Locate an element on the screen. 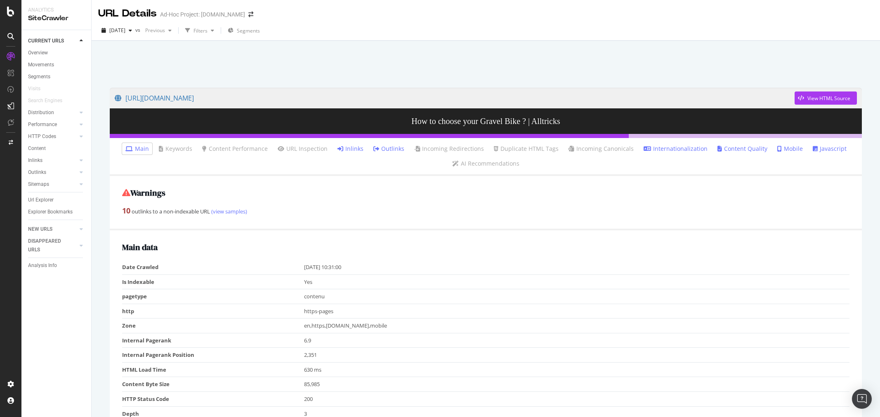 This screenshot has width=880, height=417. td: https-pages is located at coordinates (576, 311).